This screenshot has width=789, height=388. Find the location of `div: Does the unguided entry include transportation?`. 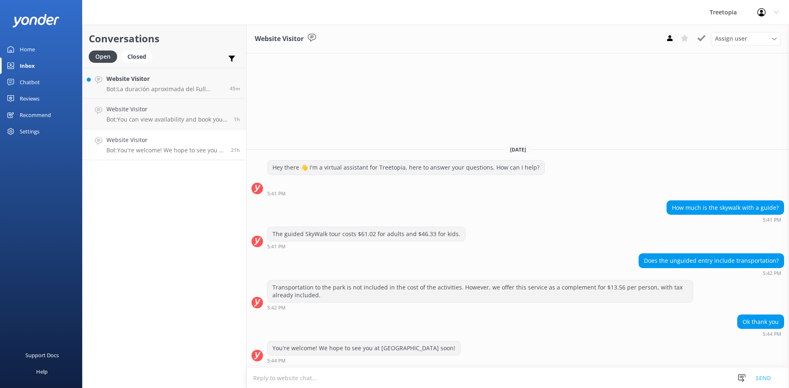

div: Does the unguided entry include transportation? is located at coordinates (711, 261).